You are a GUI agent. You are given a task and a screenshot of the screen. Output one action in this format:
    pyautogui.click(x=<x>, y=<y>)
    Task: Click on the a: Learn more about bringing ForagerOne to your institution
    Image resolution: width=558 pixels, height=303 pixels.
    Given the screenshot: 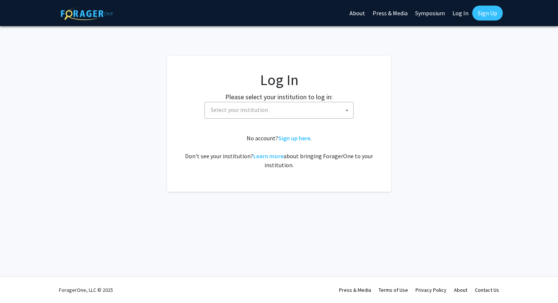 What is the action you would take?
    pyautogui.click(x=268, y=156)
    